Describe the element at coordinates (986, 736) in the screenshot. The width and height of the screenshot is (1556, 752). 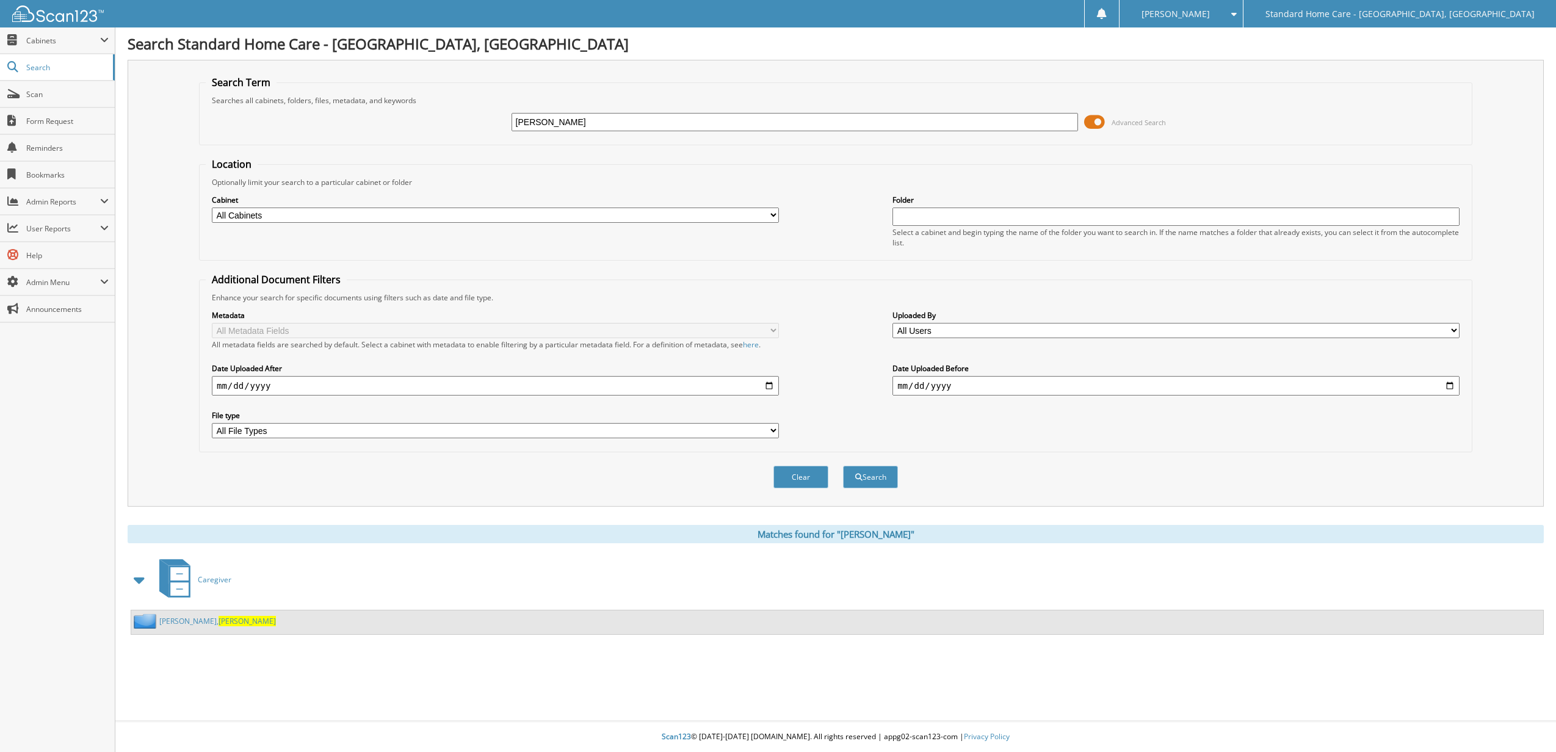
I see `a: Privacy Policy` at that location.